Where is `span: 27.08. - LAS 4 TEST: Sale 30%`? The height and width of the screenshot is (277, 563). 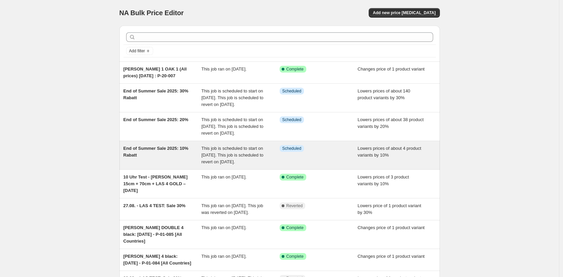 span: 27.08. - LAS 4 TEST: Sale 30% is located at coordinates (155, 205).